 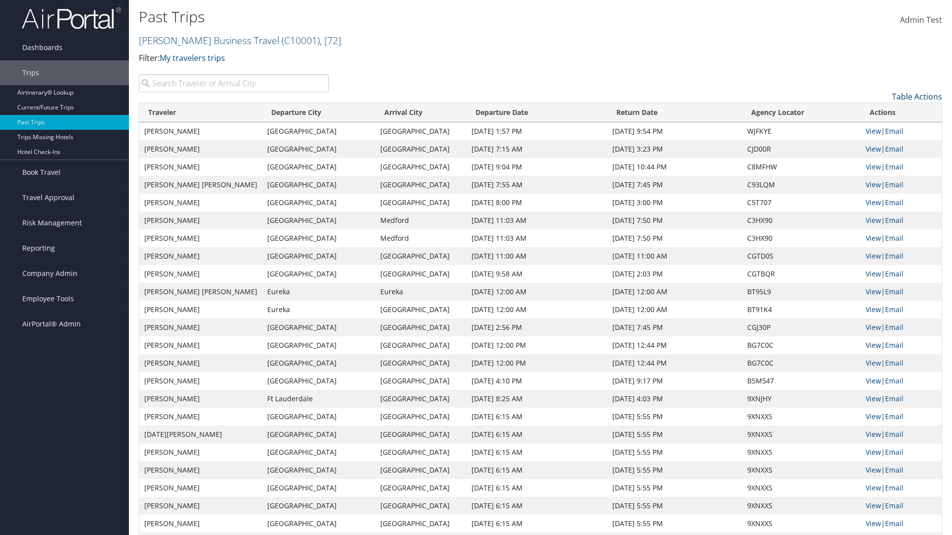 I want to click on input: Search Traveler or Arrival City, so click(x=233, y=83).